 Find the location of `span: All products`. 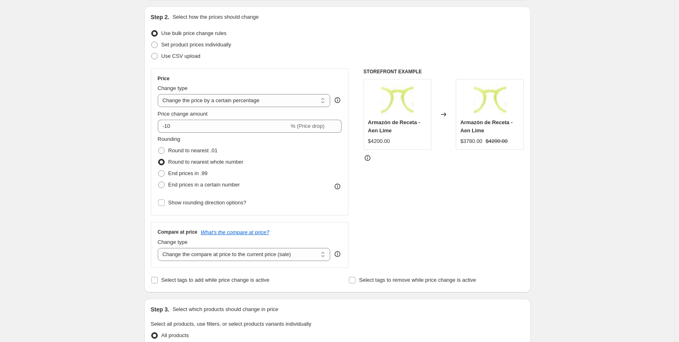

span: All products is located at coordinates (175, 335).